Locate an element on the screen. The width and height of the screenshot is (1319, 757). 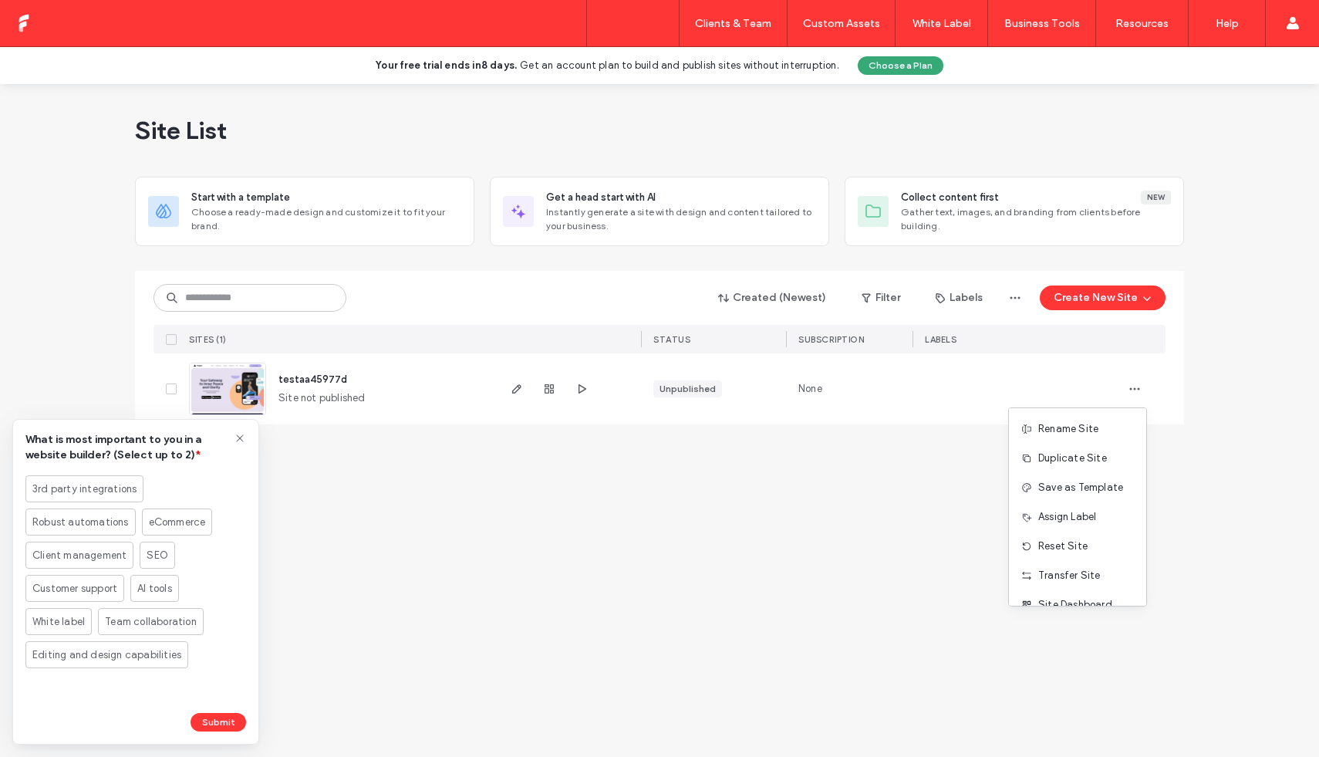
span: Rename Site is located at coordinates (1068, 429).